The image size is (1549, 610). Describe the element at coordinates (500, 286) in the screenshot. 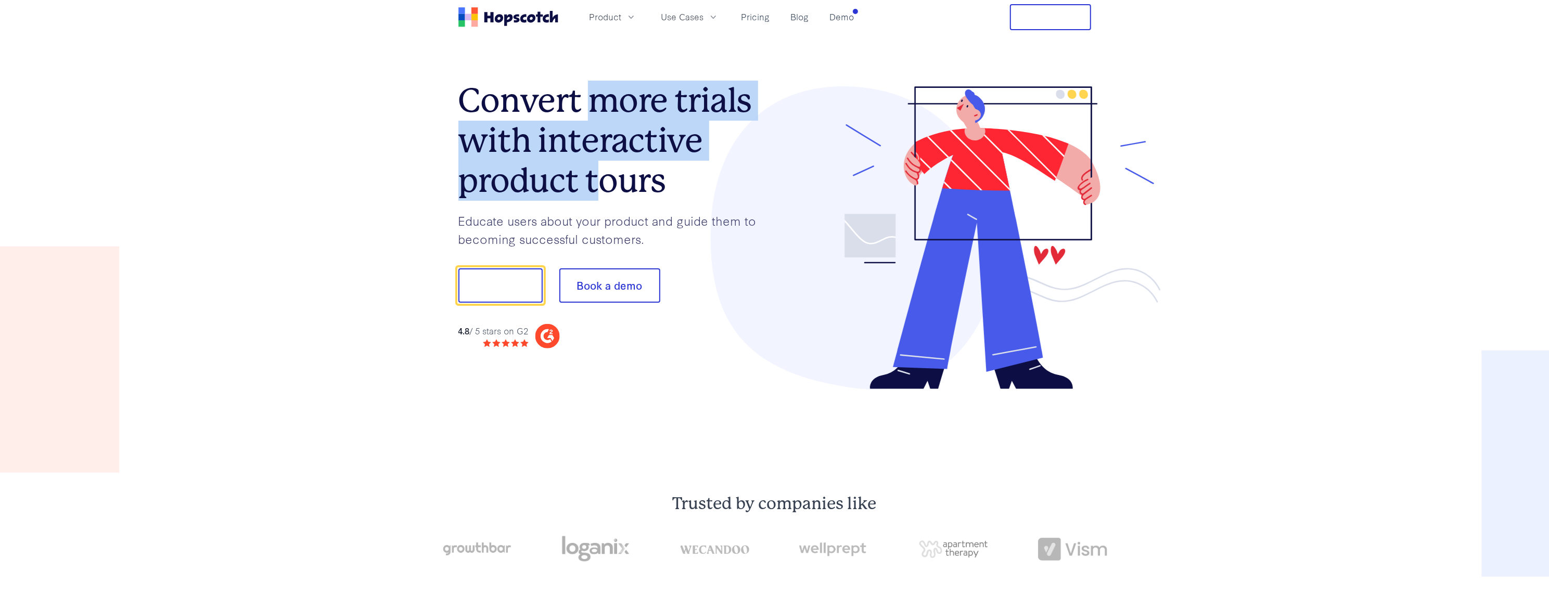

I see `button: Show me!` at that location.